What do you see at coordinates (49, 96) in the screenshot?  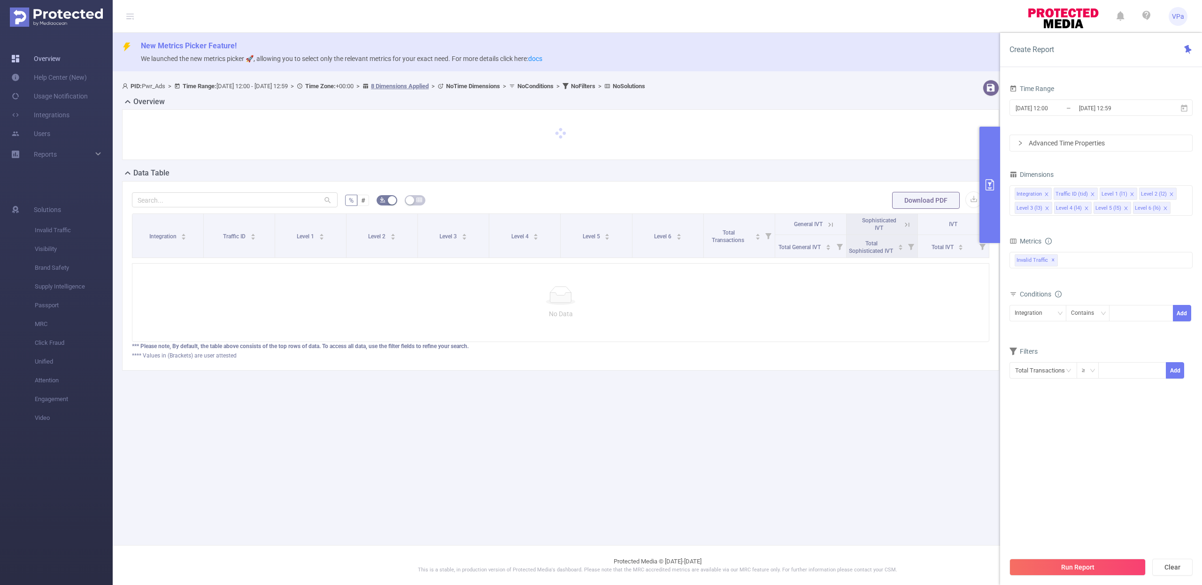 I see `a: Usage Notification` at bounding box center [49, 96].